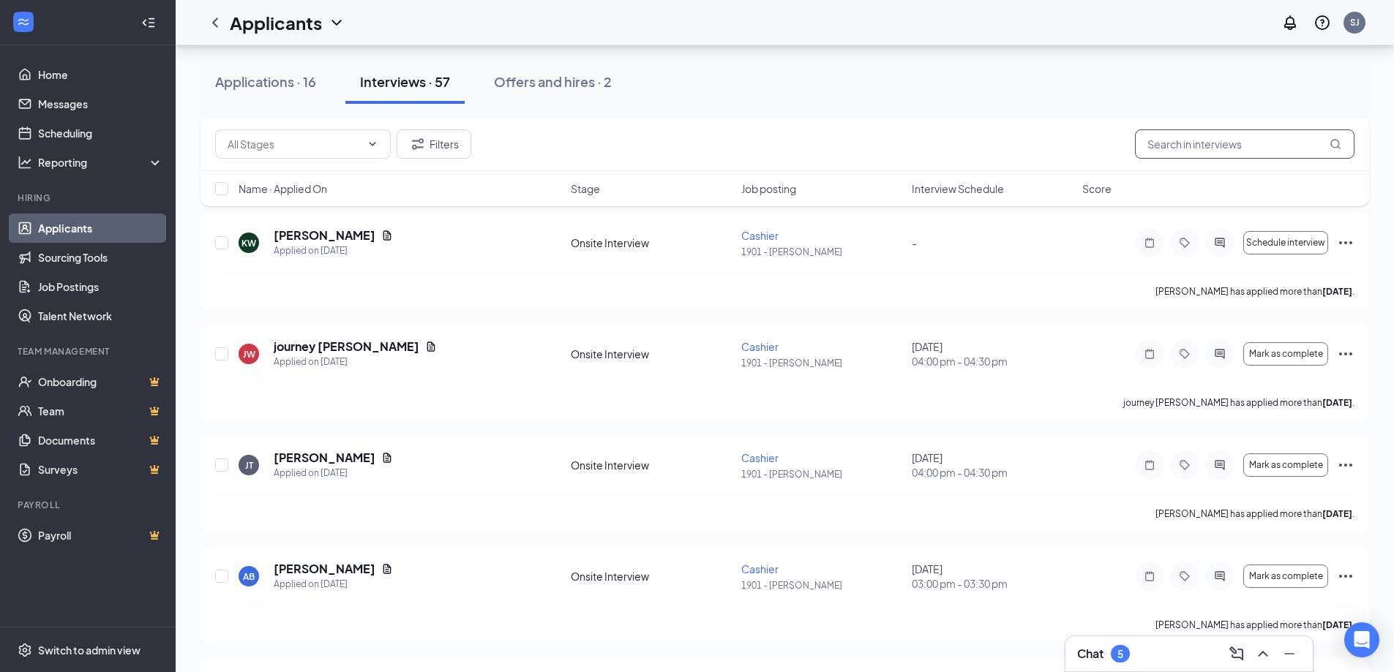 The image size is (1394, 672). What do you see at coordinates (100, 536) in the screenshot?
I see `a: PayrollCrown` at bounding box center [100, 536].